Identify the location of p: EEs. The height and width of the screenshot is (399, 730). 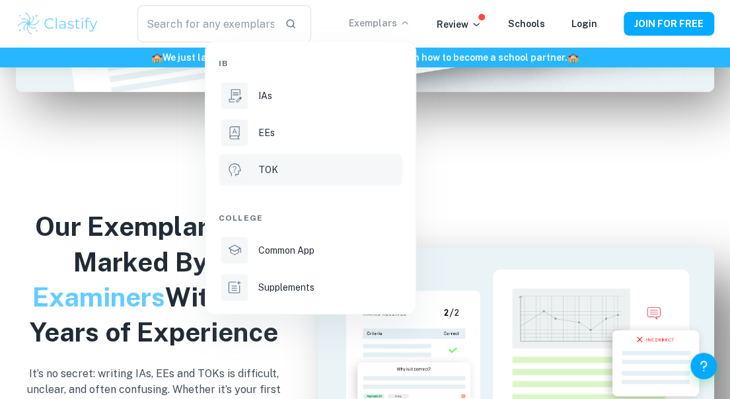
(266, 133).